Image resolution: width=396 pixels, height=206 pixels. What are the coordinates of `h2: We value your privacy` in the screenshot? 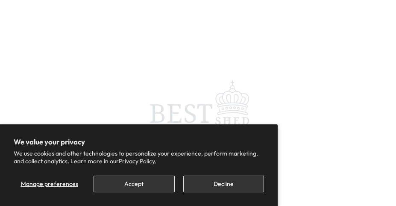 It's located at (139, 142).